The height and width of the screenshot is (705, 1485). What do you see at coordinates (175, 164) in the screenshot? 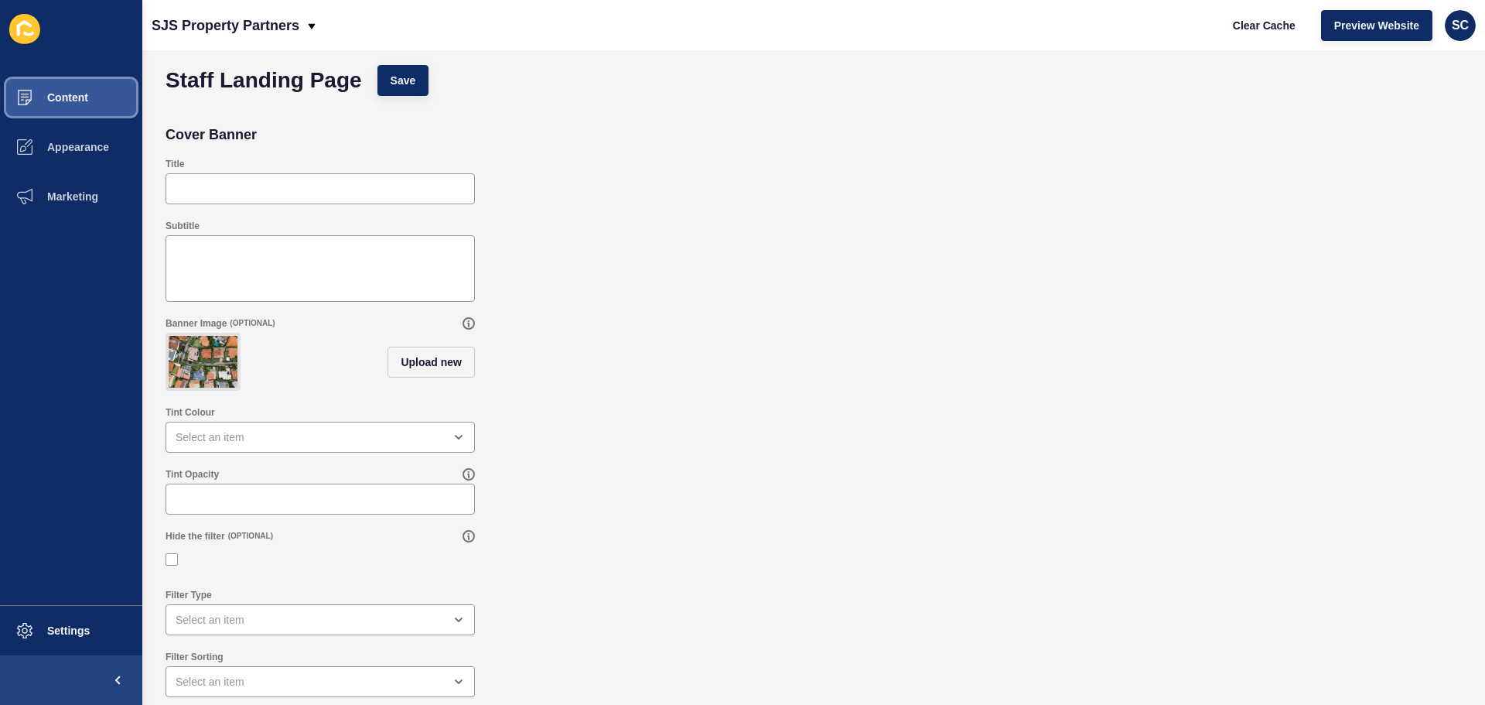
I see `label: Title` at bounding box center [175, 164].